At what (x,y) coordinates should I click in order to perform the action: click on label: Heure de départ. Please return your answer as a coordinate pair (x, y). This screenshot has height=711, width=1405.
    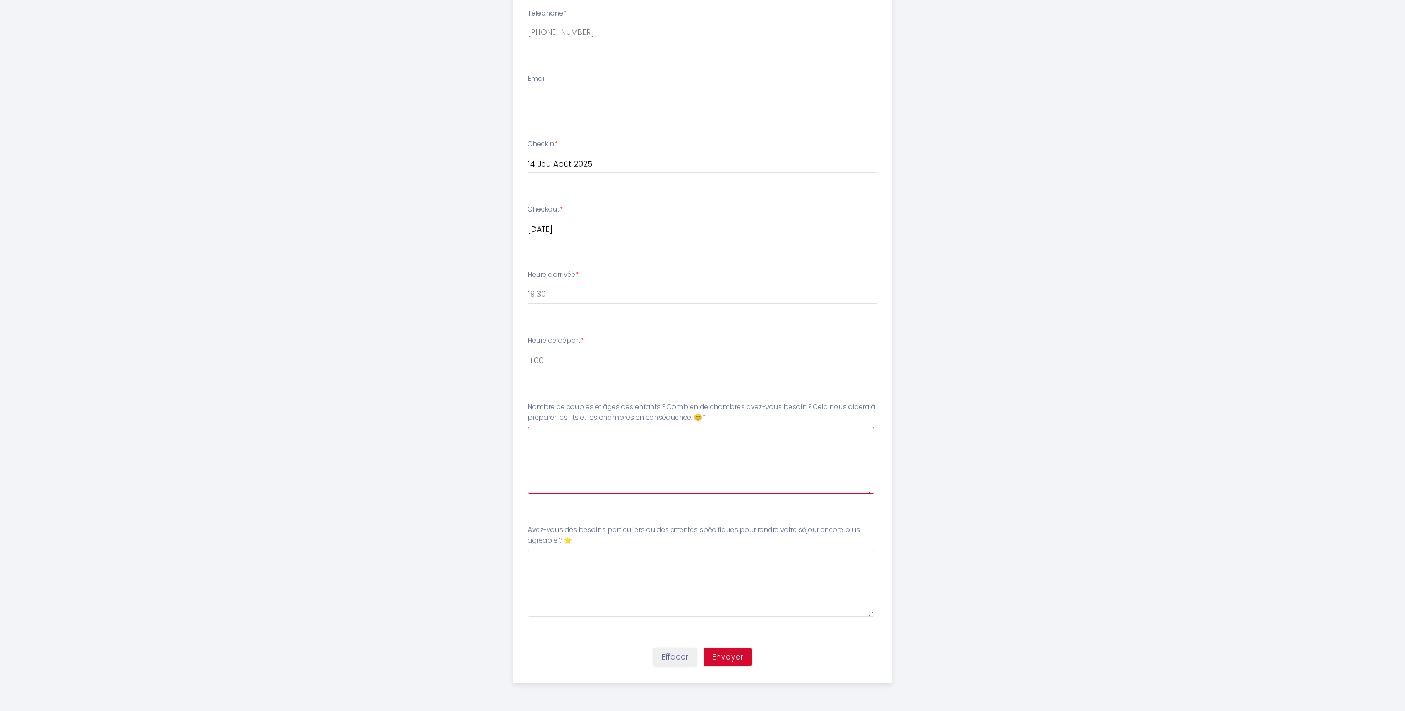
    Looking at the image, I should click on (555, 341).